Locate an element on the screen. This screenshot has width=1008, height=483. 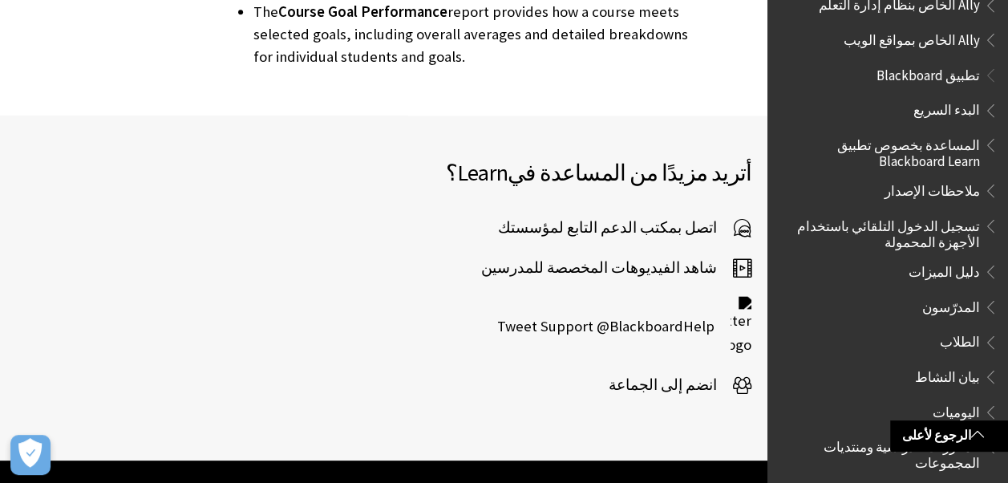
img: Twitter logo is located at coordinates (741, 326).